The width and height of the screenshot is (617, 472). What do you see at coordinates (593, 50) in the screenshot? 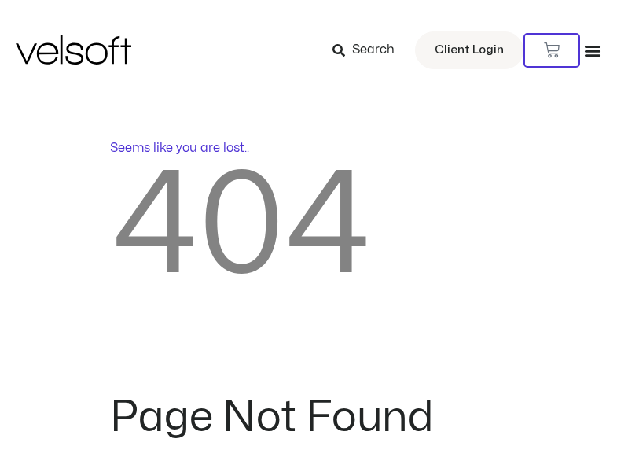
I see `div: Menu Toggle` at bounding box center [593, 50].